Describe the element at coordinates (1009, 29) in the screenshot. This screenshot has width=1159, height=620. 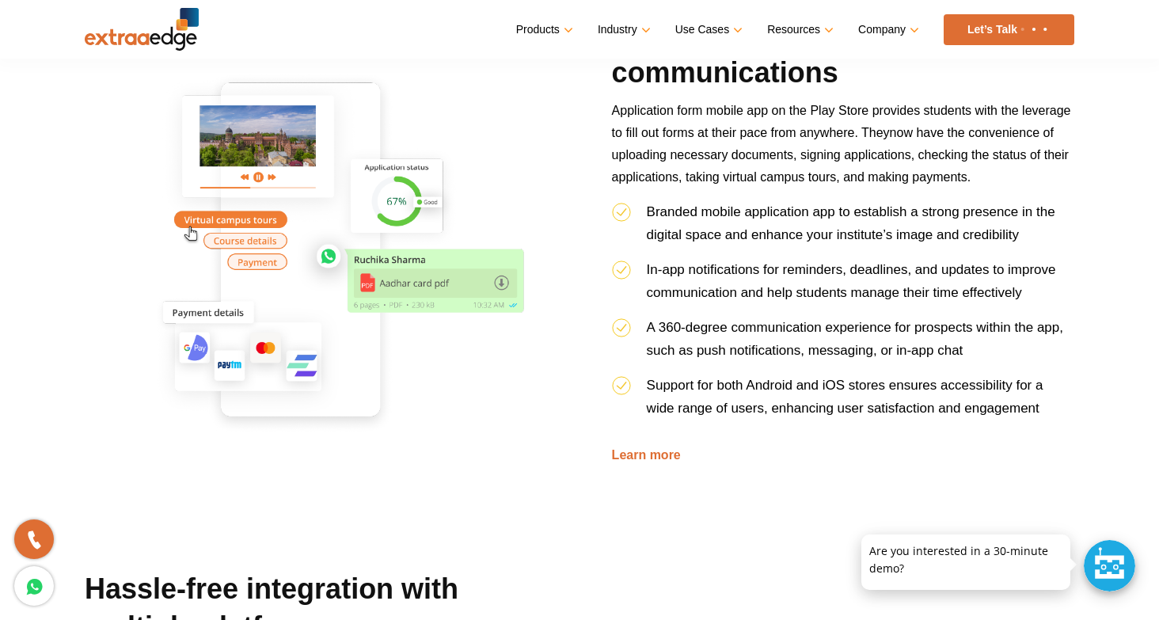
I see `a: Let’s Talk` at that location.